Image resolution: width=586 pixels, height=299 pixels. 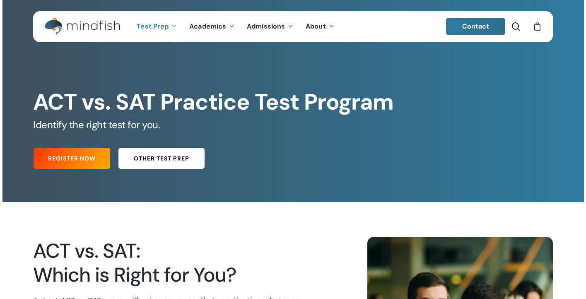 What do you see at coordinates (72, 159) in the screenshot?
I see `span: Register Now` at bounding box center [72, 159].